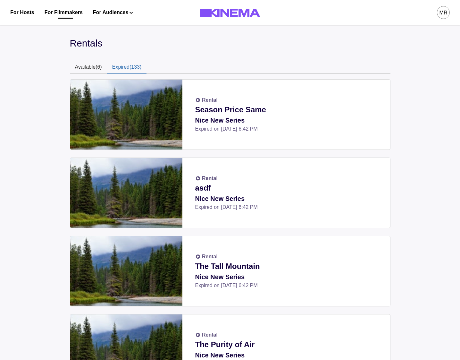 Image resolution: width=460 pixels, height=360 pixels. I want to click on a: For Filmmakers, so click(63, 13).